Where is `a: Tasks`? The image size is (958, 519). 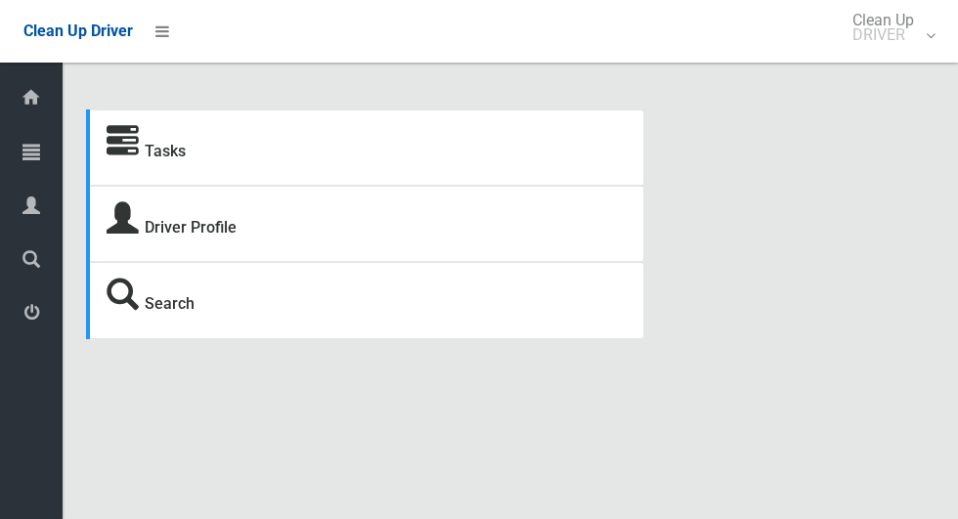 a: Tasks is located at coordinates (165, 151).